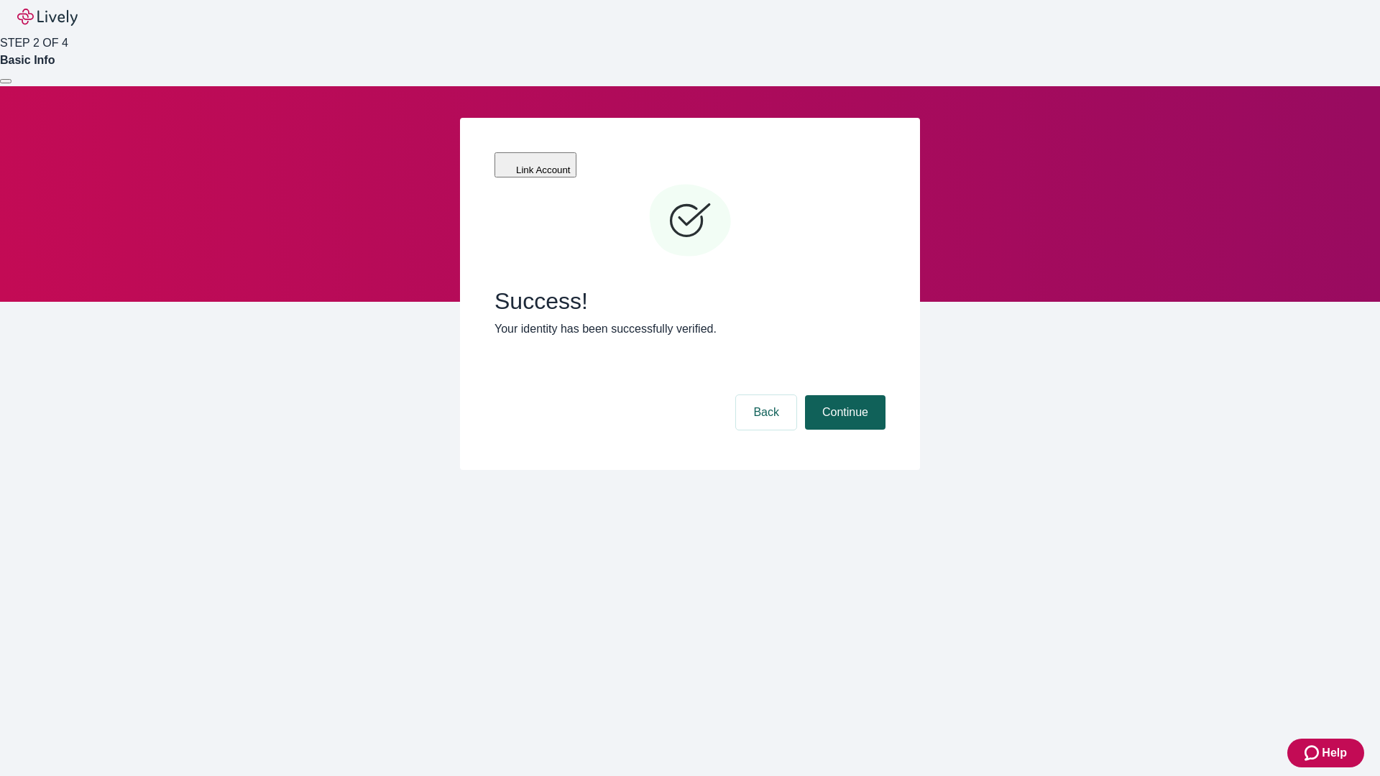 The image size is (1380, 776). I want to click on span: Help, so click(1334, 753).